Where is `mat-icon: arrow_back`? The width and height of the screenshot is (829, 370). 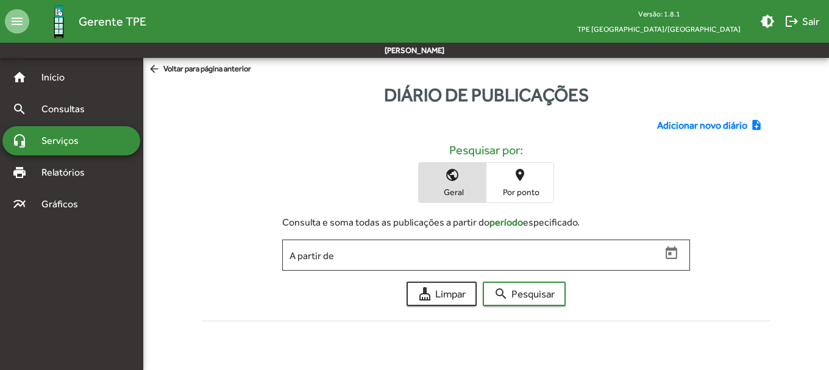 mat-icon: arrow_back is located at coordinates (155, 69).